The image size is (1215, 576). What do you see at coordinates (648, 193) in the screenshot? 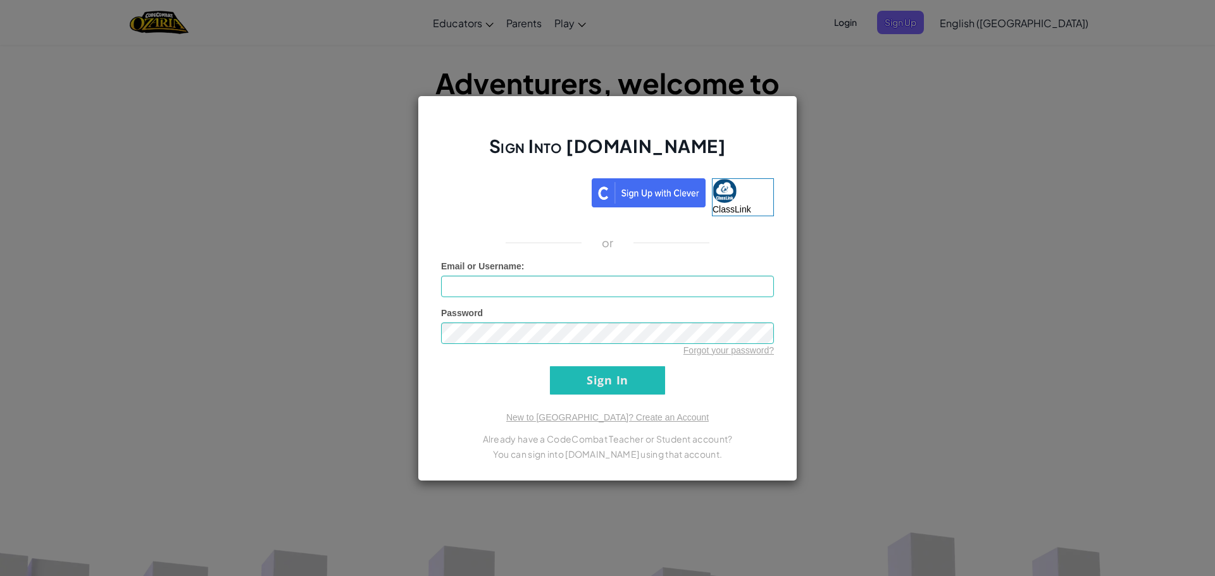
I see `img: clever_sso_button@2x.png` at bounding box center [648, 193].